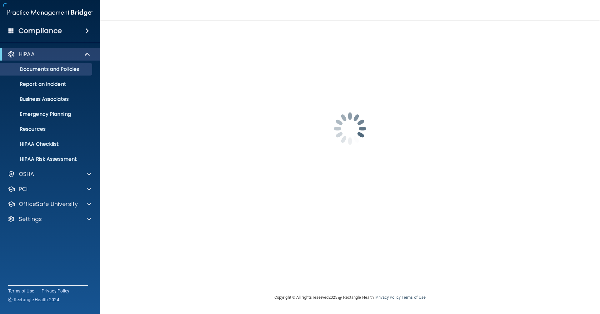 The height and width of the screenshot is (314, 600). I want to click on span: Ⓒ Rectangle Health 2024, so click(34, 300).